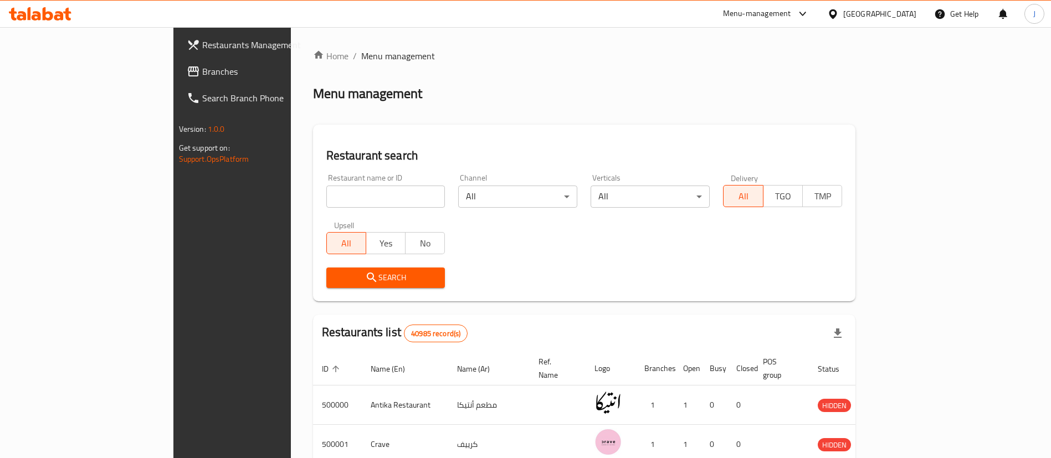 This screenshot has width=1051, height=458. I want to click on th: Open, so click(687, 368).